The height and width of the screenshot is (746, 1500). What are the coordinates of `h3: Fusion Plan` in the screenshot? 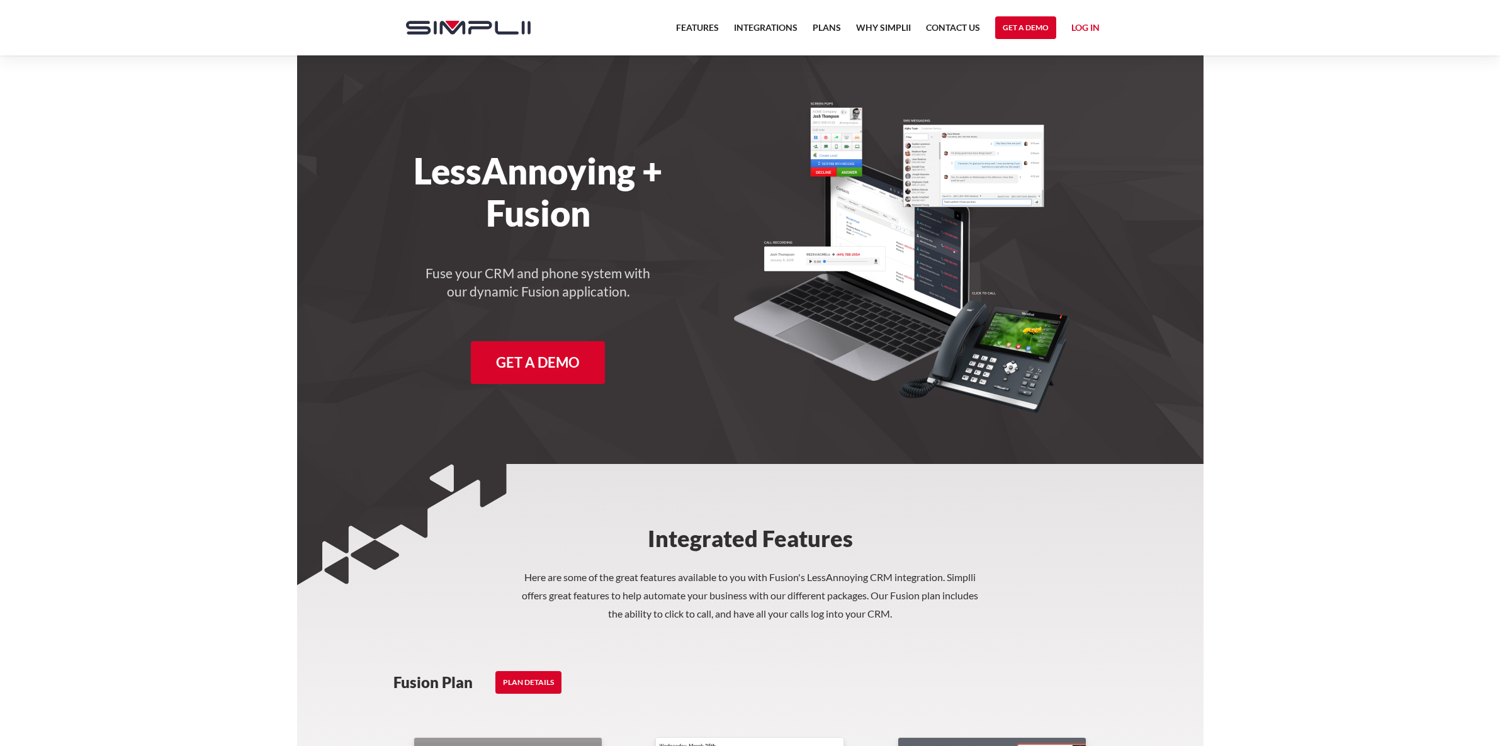 It's located at (433, 682).